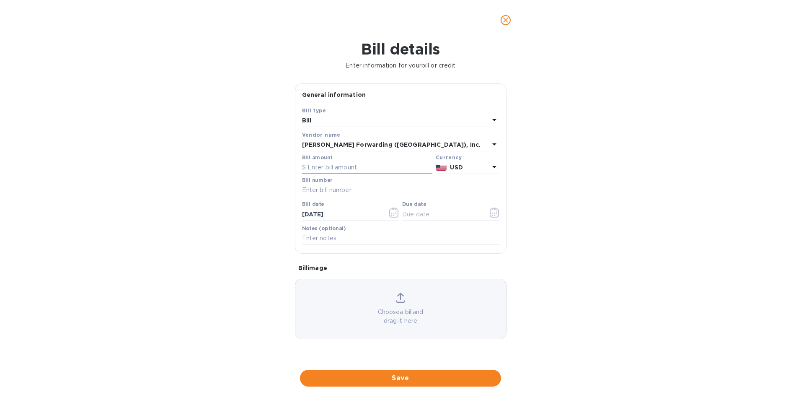  Describe the element at coordinates (317, 180) in the screenshot. I see `label: Bill number` at that location.